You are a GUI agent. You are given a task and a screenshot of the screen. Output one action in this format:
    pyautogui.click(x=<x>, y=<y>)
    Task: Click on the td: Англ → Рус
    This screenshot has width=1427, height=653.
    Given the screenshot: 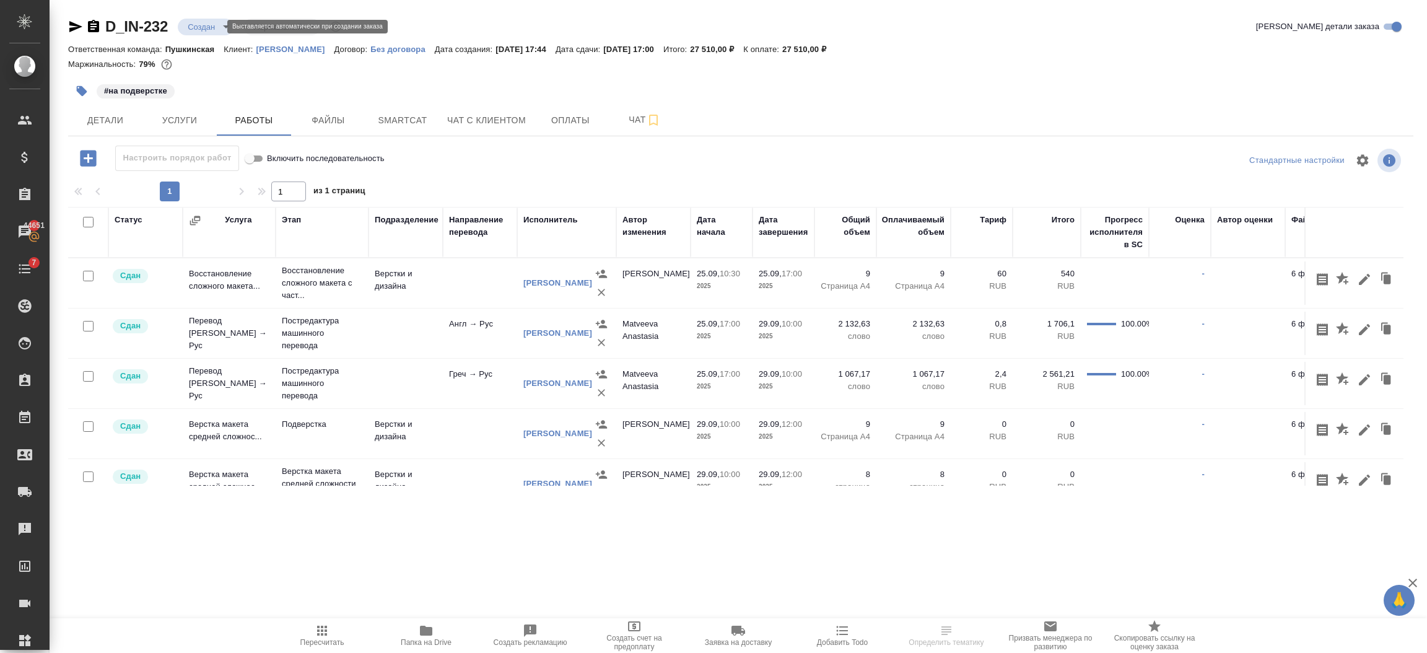 What is the action you would take?
    pyautogui.click(x=480, y=333)
    